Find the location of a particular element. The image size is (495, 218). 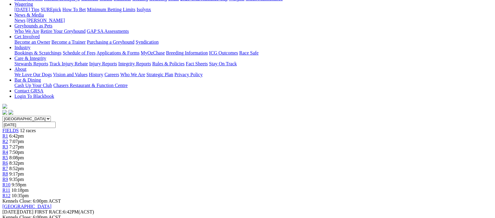

a: Purchasing a Greyhound is located at coordinates (111, 42).